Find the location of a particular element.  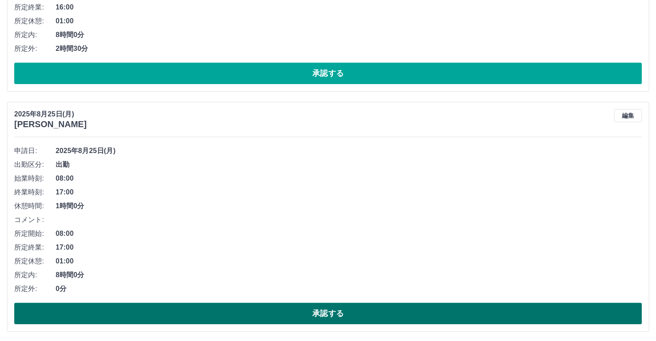

span: 所定開始: is located at coordinates (35, 234).